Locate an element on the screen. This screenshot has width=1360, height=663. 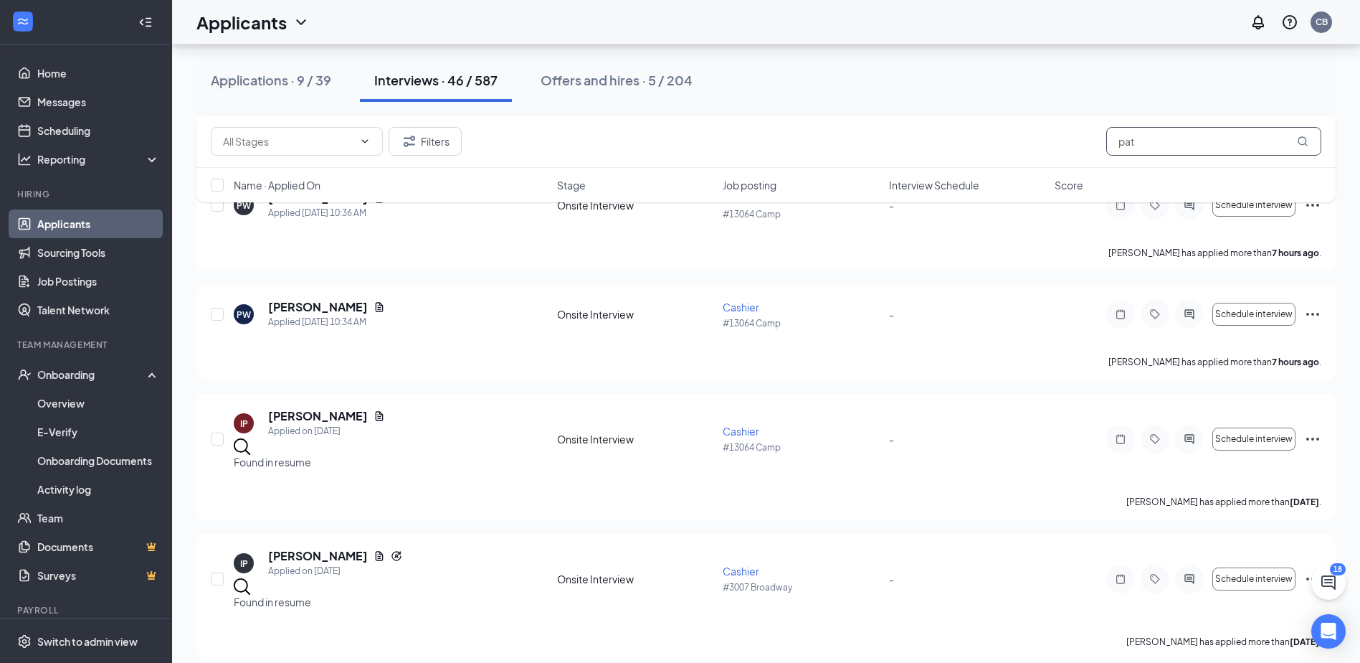
input: All Stages is located at coordinates (288, 141).